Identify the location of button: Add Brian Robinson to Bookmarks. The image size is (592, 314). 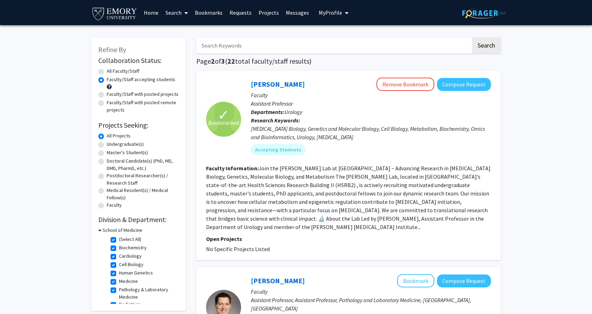
(416, 281).